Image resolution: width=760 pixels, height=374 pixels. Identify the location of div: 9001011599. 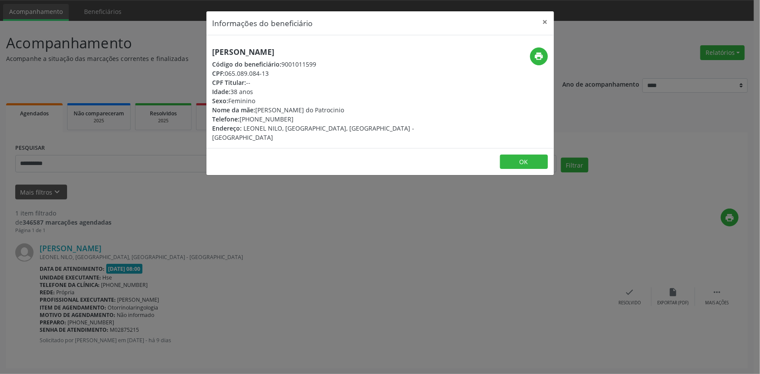
(322, 64).